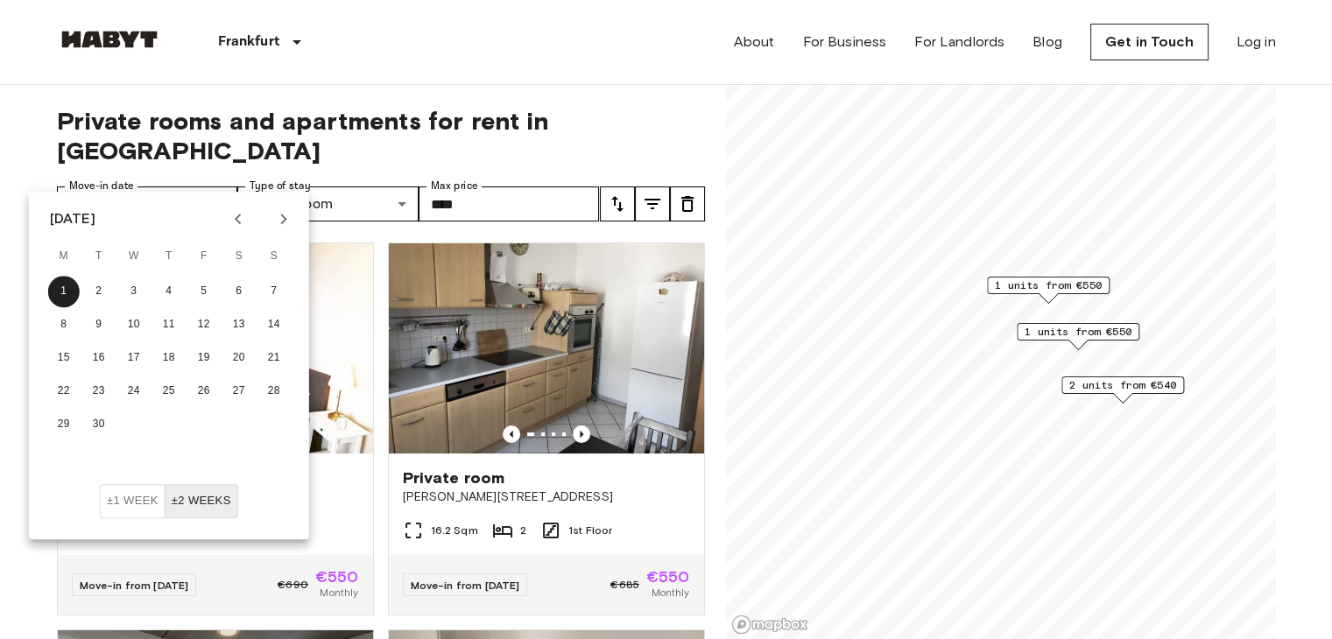 This screenshot has width=1332, height=639. I want to click on button: 28, so click(274, 391).